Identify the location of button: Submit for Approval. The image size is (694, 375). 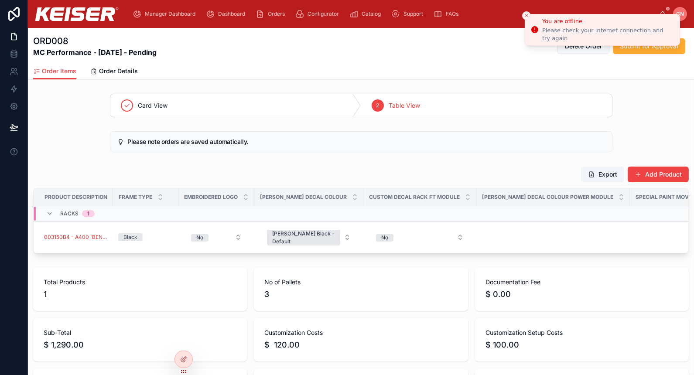
(649, 46).